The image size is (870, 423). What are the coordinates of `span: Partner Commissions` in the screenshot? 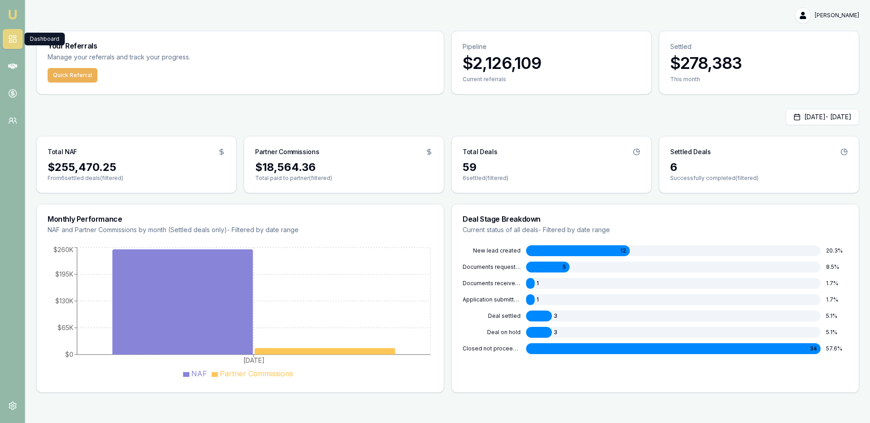 It's located at (256, 373).